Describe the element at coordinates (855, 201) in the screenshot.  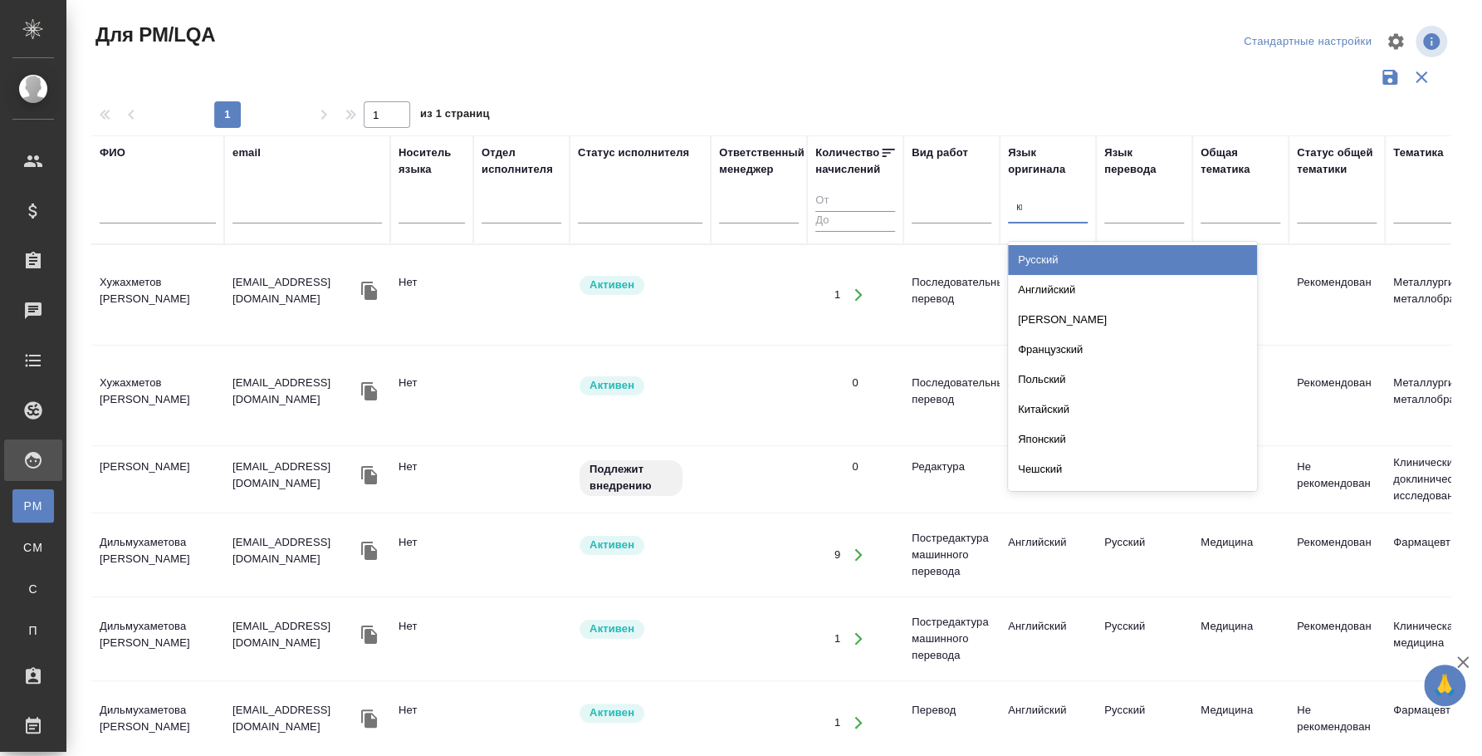
I see `input: От` at that location.